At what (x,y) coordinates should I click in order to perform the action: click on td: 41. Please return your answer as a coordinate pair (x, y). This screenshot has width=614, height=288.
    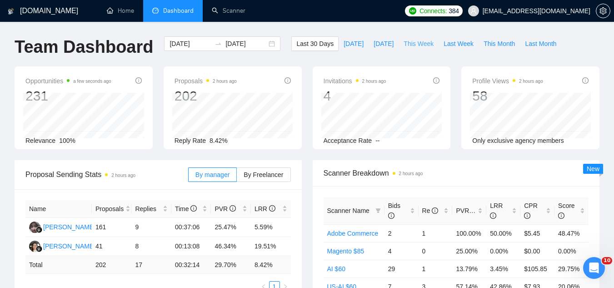
    Looking at the image, I should click on (112, 246).